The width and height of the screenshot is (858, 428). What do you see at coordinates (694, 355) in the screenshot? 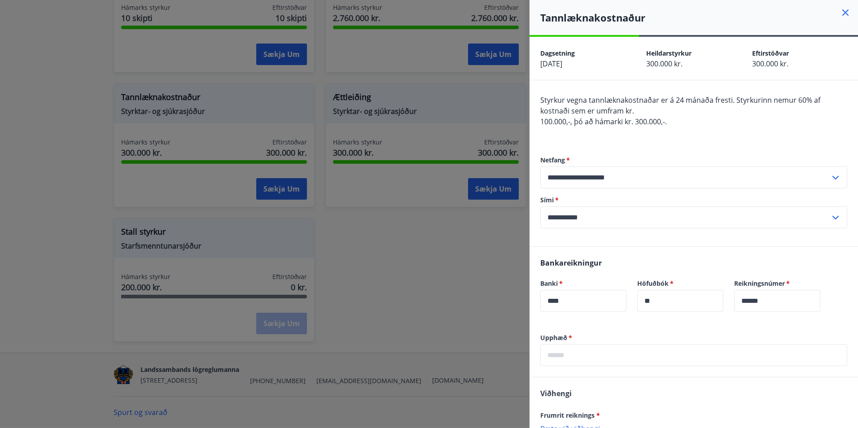
I see `div: Upphæð` at bounding box center [694, 355].